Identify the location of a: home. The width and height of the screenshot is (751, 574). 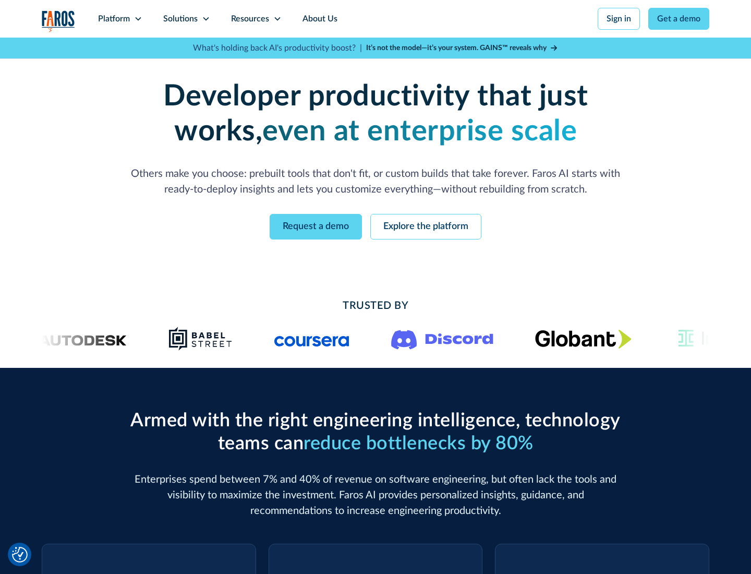
(58, 21).